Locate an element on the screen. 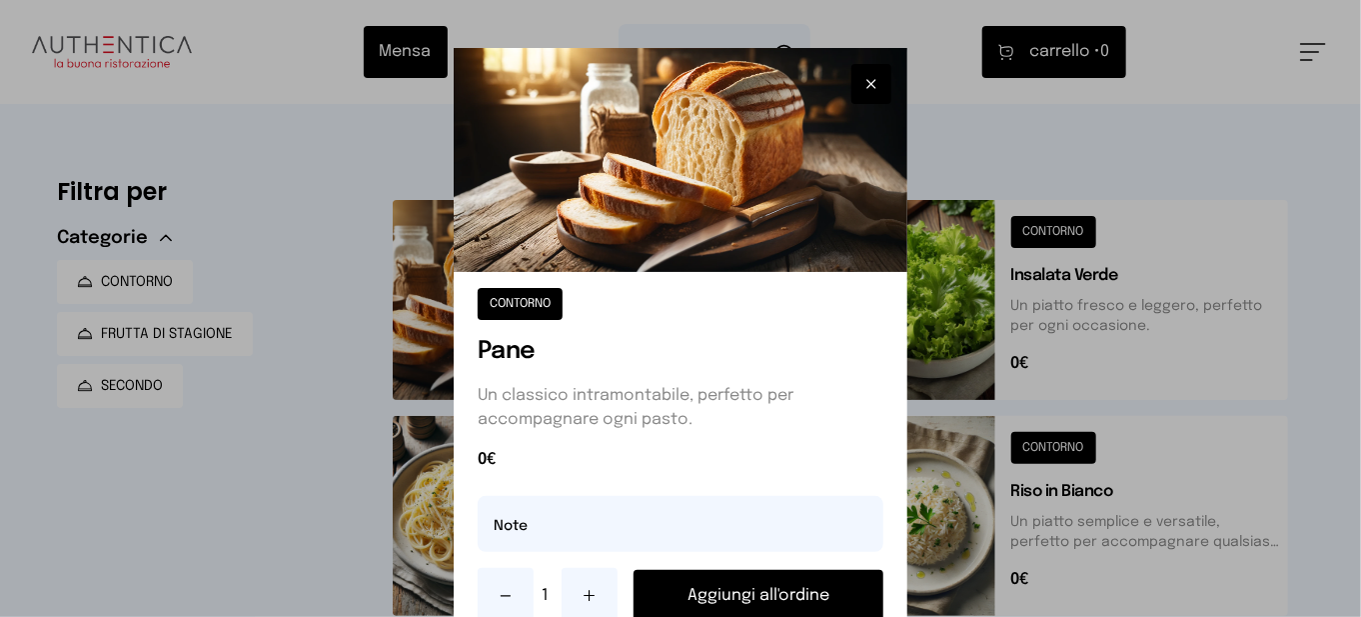  p: Un classico intramontabile, perfetto per accompagnare ogni pasto. is located at coordinates (681, 408).